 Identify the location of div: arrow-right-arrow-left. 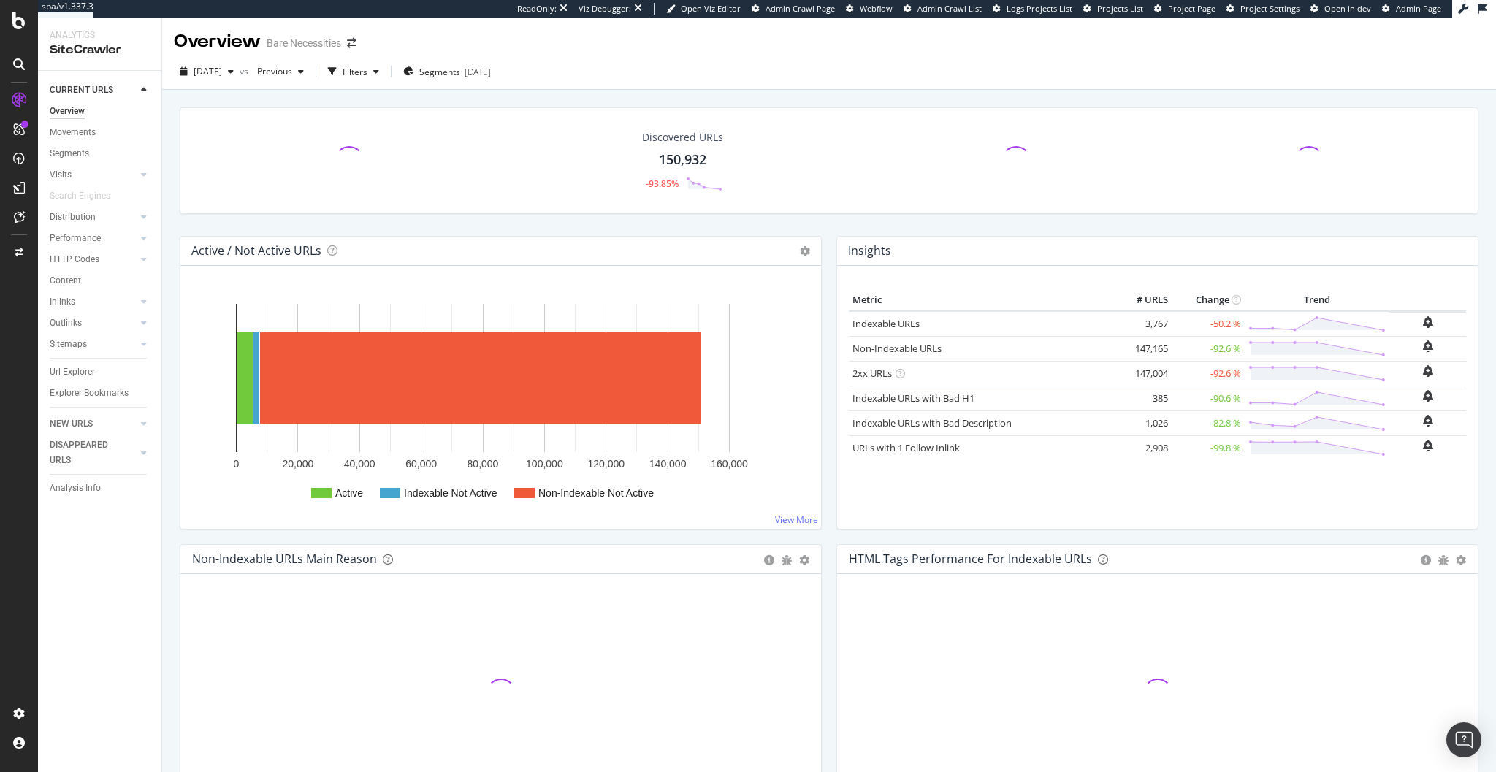
(351, 43).